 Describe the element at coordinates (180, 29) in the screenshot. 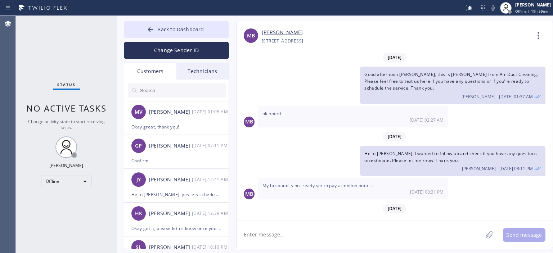

I see `span: Back to Dashboard` at that location.